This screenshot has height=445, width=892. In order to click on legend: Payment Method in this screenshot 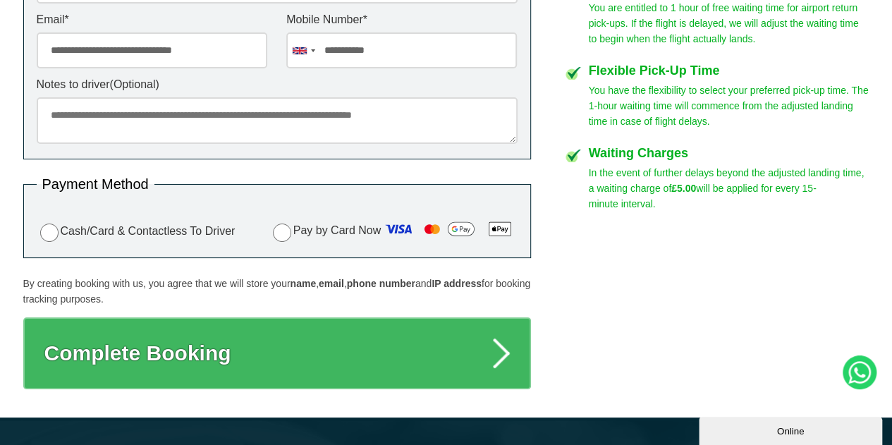, I will do `click(95, 184)`.